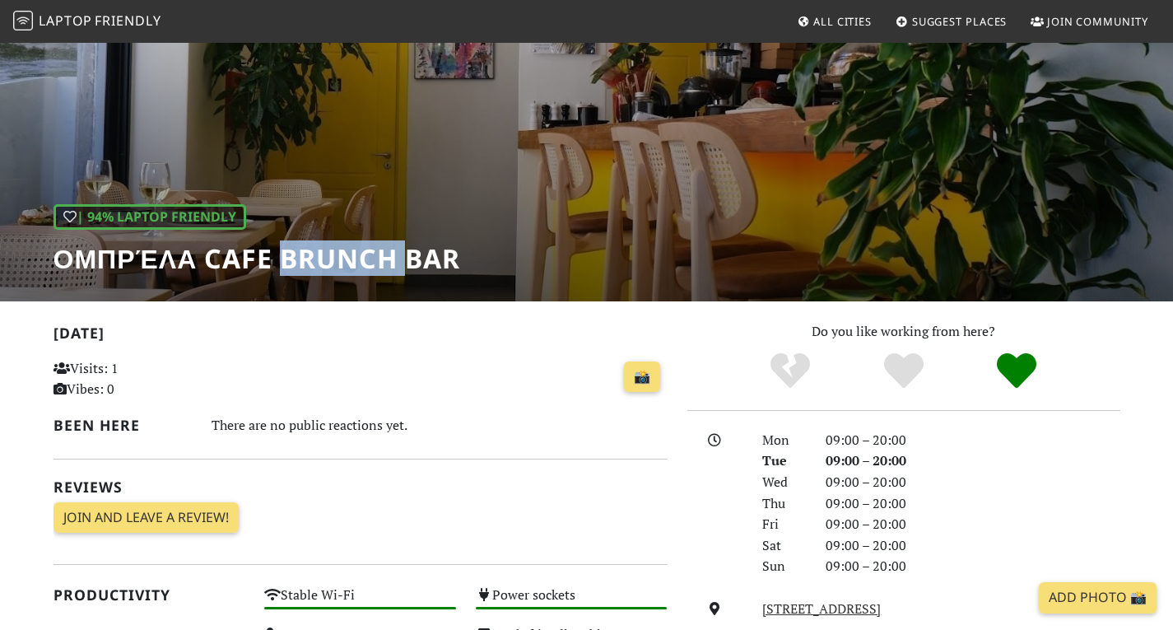 The height and width of the screenshot is (630, 1173). I want to click on div: Yes, so click(904, 371).